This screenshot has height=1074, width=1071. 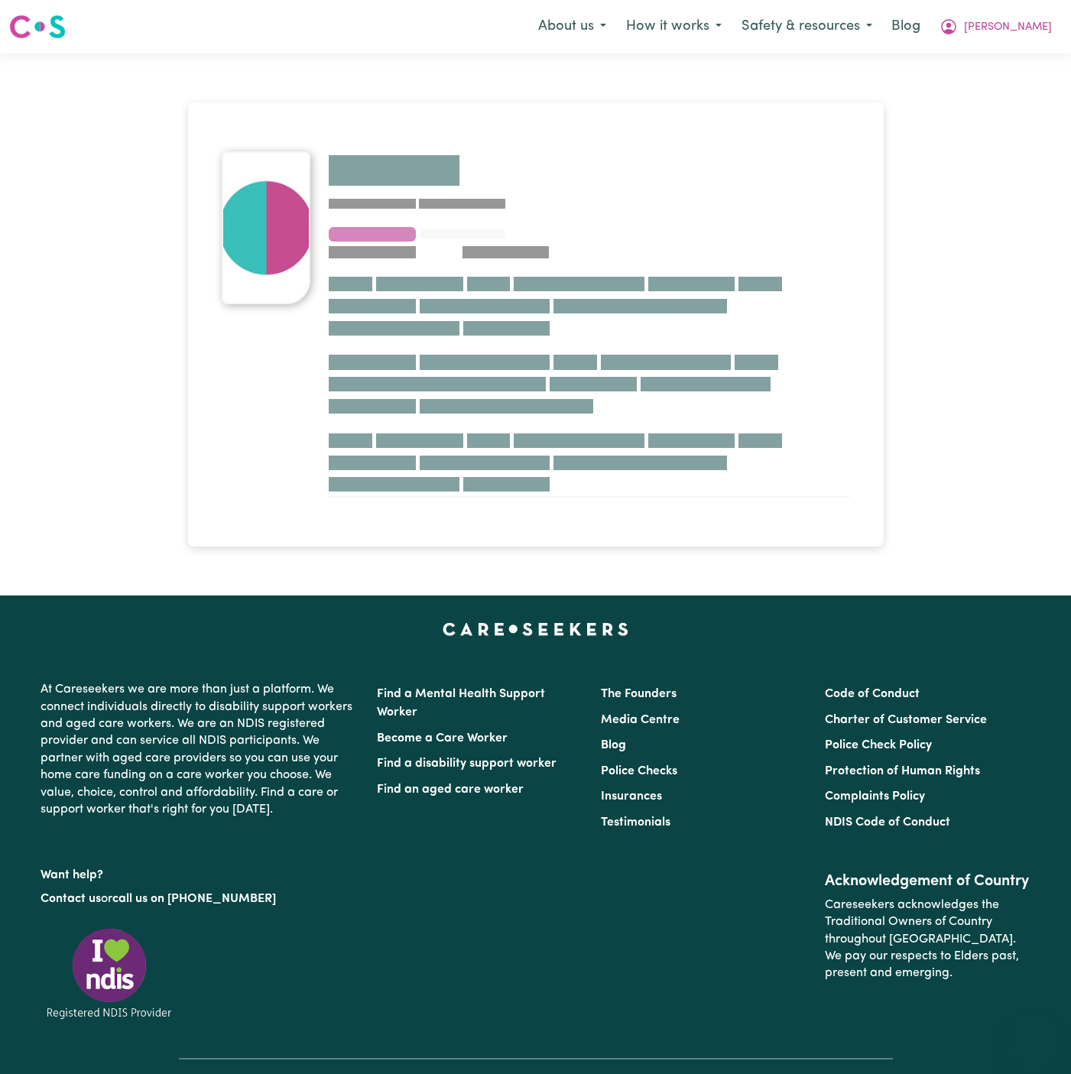 I want to click on a: Testimonials, so click(x=635, y=823).